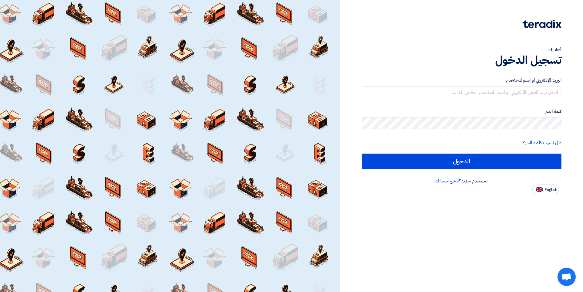  Describe the element at coordinates (566, 277) in the screenshot. I see `a: Open chat` at that location.